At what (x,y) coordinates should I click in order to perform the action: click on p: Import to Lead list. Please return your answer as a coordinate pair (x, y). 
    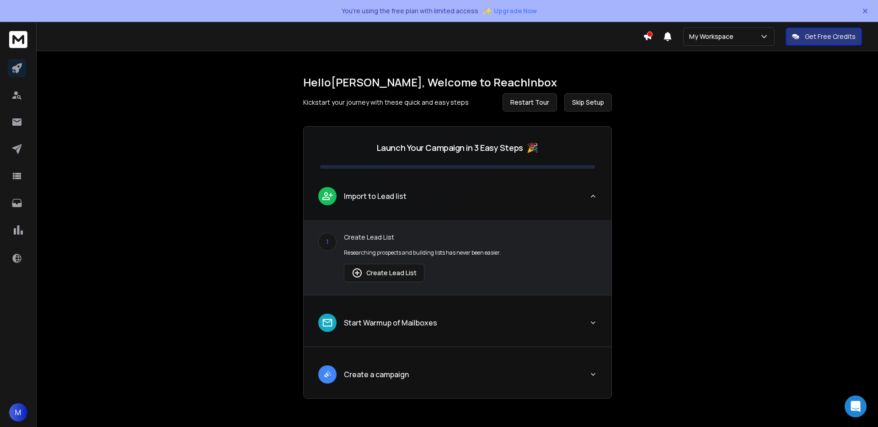
    Looking at the image, I should click on (375, 196).